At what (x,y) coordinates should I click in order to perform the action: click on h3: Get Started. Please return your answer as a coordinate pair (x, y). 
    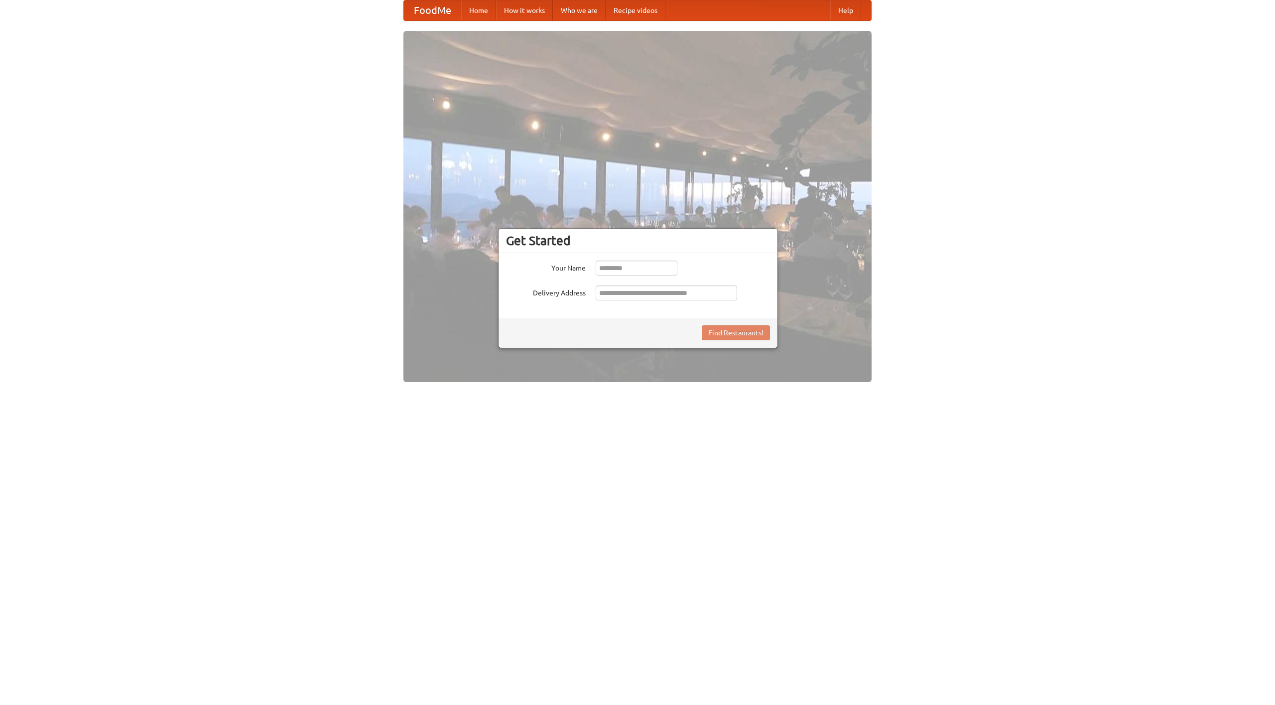
    Looking at the image, I should click on (638, 241).